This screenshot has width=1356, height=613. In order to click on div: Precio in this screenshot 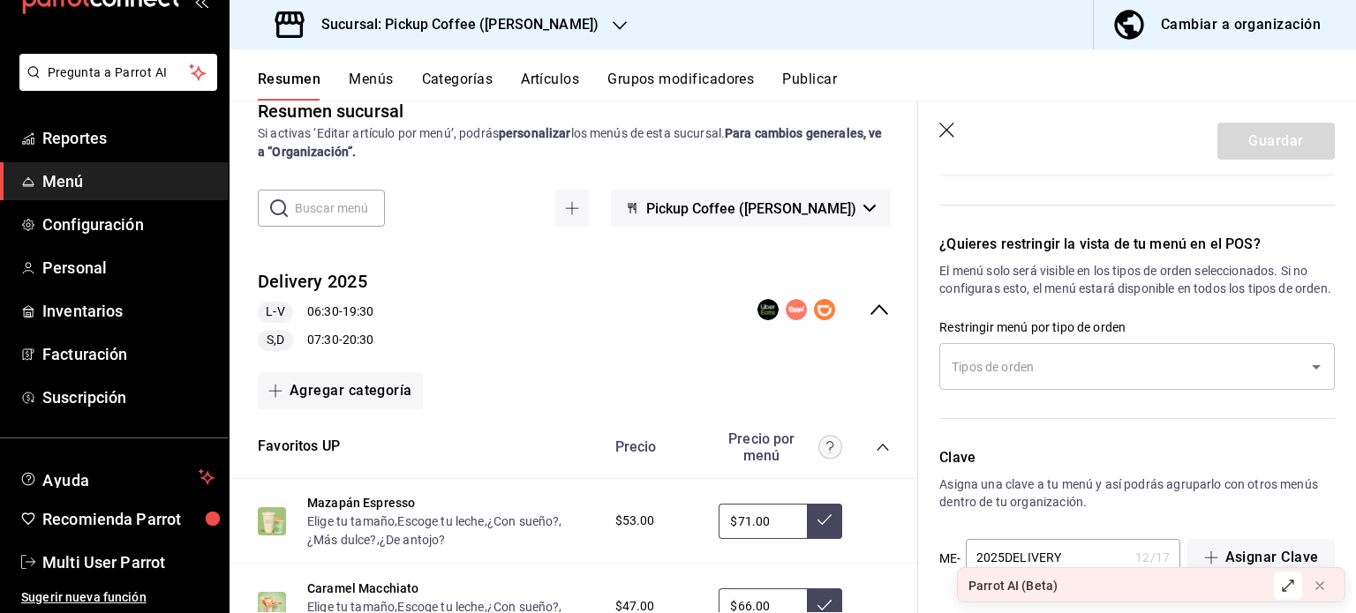, I will do `click(654, 447)`.